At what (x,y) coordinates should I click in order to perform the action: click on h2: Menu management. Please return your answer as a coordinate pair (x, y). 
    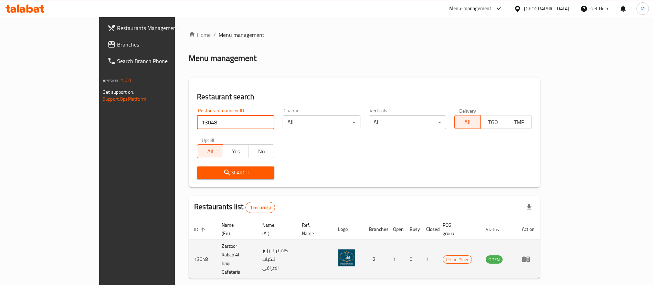
    Looking at the image, I should click on (223, 58).